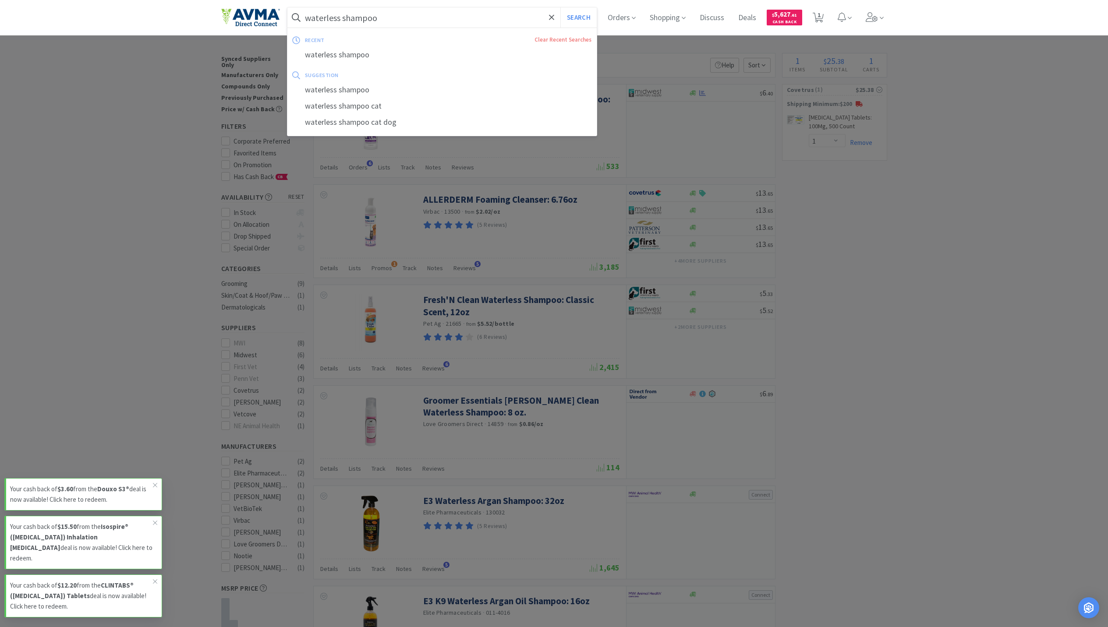  I want to click on div: recent, so click(367, 40).